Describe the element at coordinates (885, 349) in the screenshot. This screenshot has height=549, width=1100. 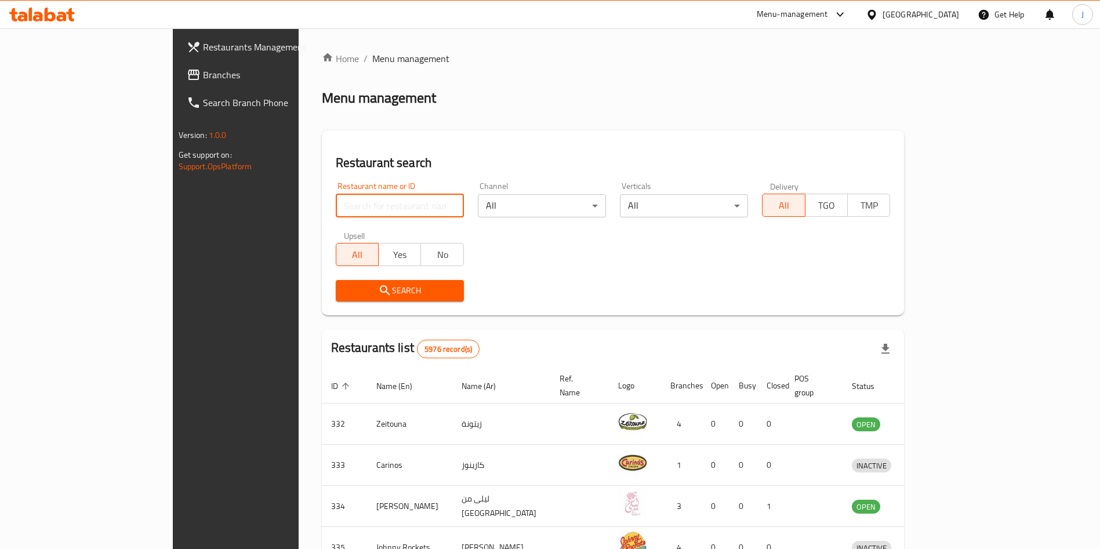
I see `div: Export file` at that location.